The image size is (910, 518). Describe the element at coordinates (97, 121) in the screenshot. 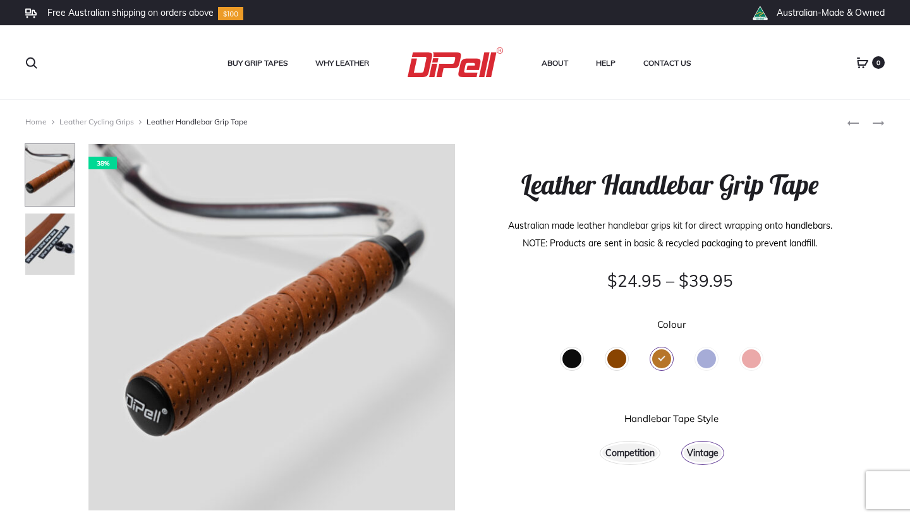

I see `a: Leather Cycling Grips` at that location.